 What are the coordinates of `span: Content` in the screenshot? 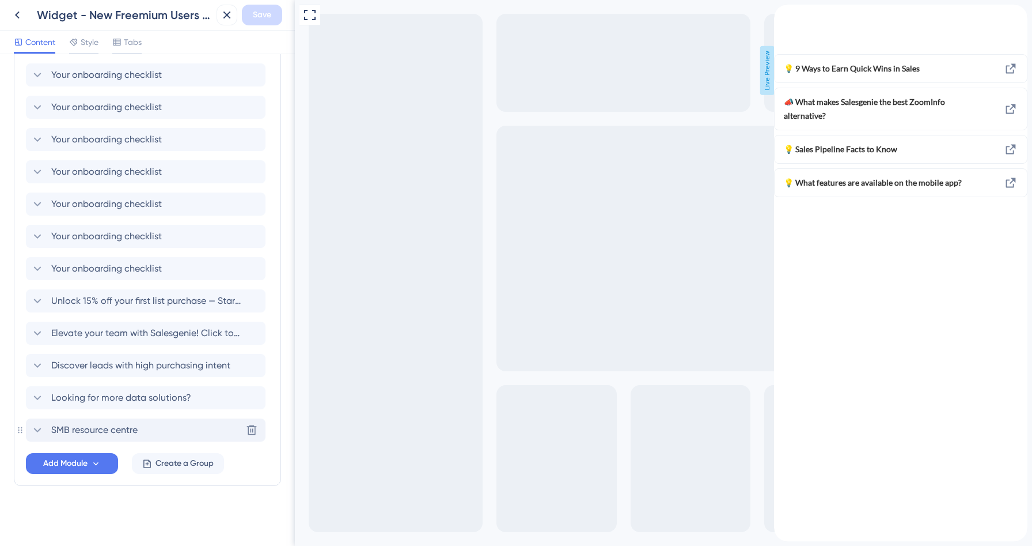 It's located at (40, 42).